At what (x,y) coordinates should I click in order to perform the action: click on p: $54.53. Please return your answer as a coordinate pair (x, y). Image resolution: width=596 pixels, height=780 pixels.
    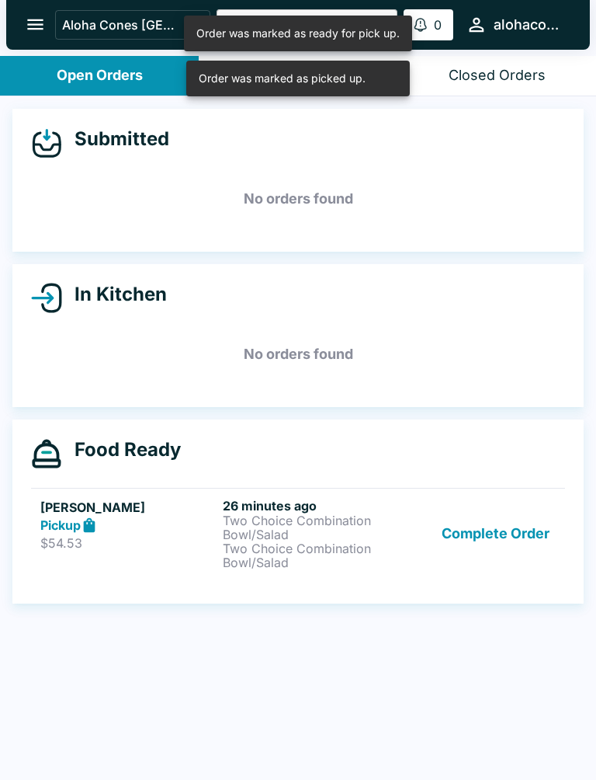
    Looking at the image, I should click on (128, 543).